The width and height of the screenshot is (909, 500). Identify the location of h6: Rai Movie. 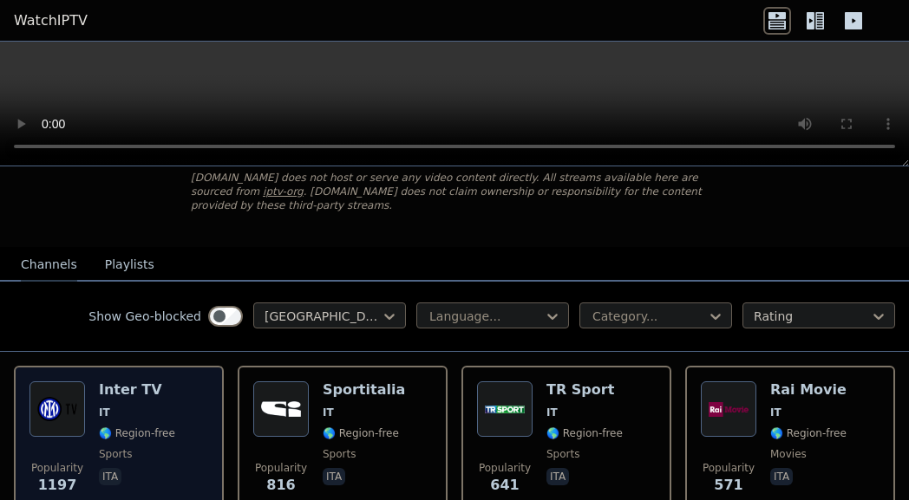
(808, 390).